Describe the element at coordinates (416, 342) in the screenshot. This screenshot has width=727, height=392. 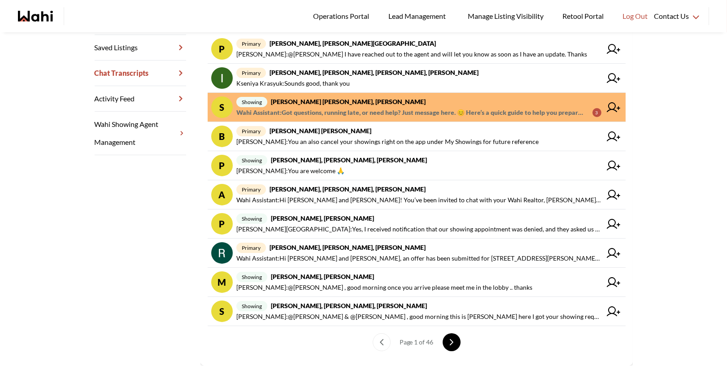
I see `div: Page 1 of 46` at that location.